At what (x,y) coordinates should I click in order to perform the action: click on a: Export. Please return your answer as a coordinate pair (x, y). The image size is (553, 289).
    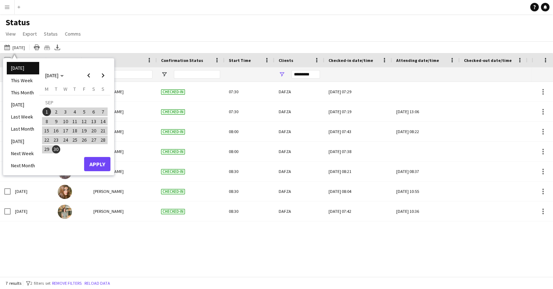
    Looking at the image, I should click on (30, 34).